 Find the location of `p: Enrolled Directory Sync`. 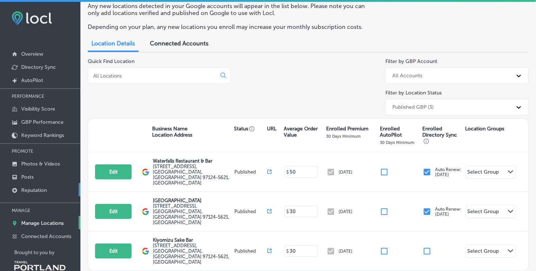

p: Enrolled Directory Sync is located at coordinates (442, 135).